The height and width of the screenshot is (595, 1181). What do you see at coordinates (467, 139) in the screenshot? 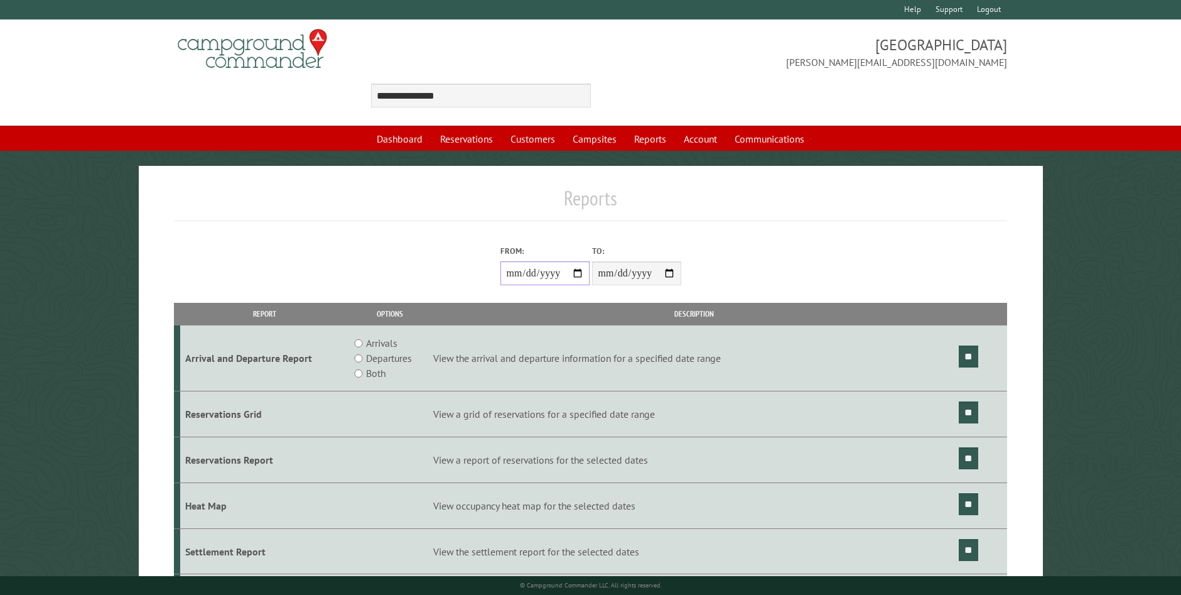
I see `a: Reservations` at bounding box center [467, 139].